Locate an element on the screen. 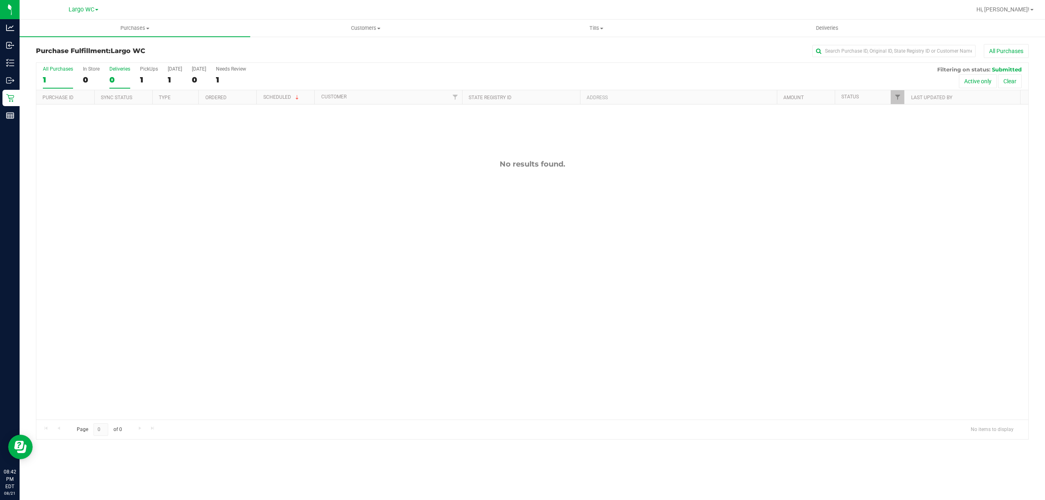 Image resolution: width=1045 pixels, height=500 pixels. a: Customer is located at coordinates (334, 97).